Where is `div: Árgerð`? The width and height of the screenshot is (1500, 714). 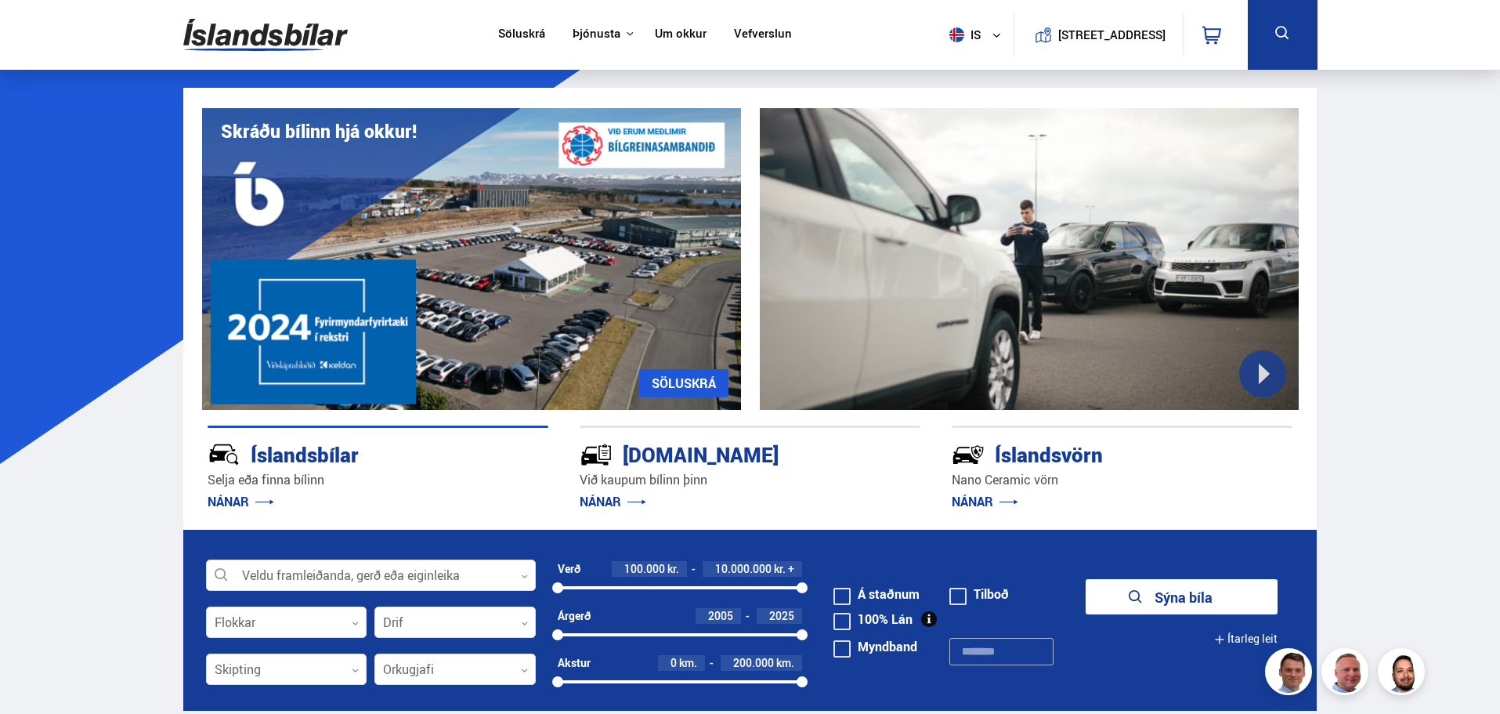
div: Árgerð is located at coordinates (574, 616).